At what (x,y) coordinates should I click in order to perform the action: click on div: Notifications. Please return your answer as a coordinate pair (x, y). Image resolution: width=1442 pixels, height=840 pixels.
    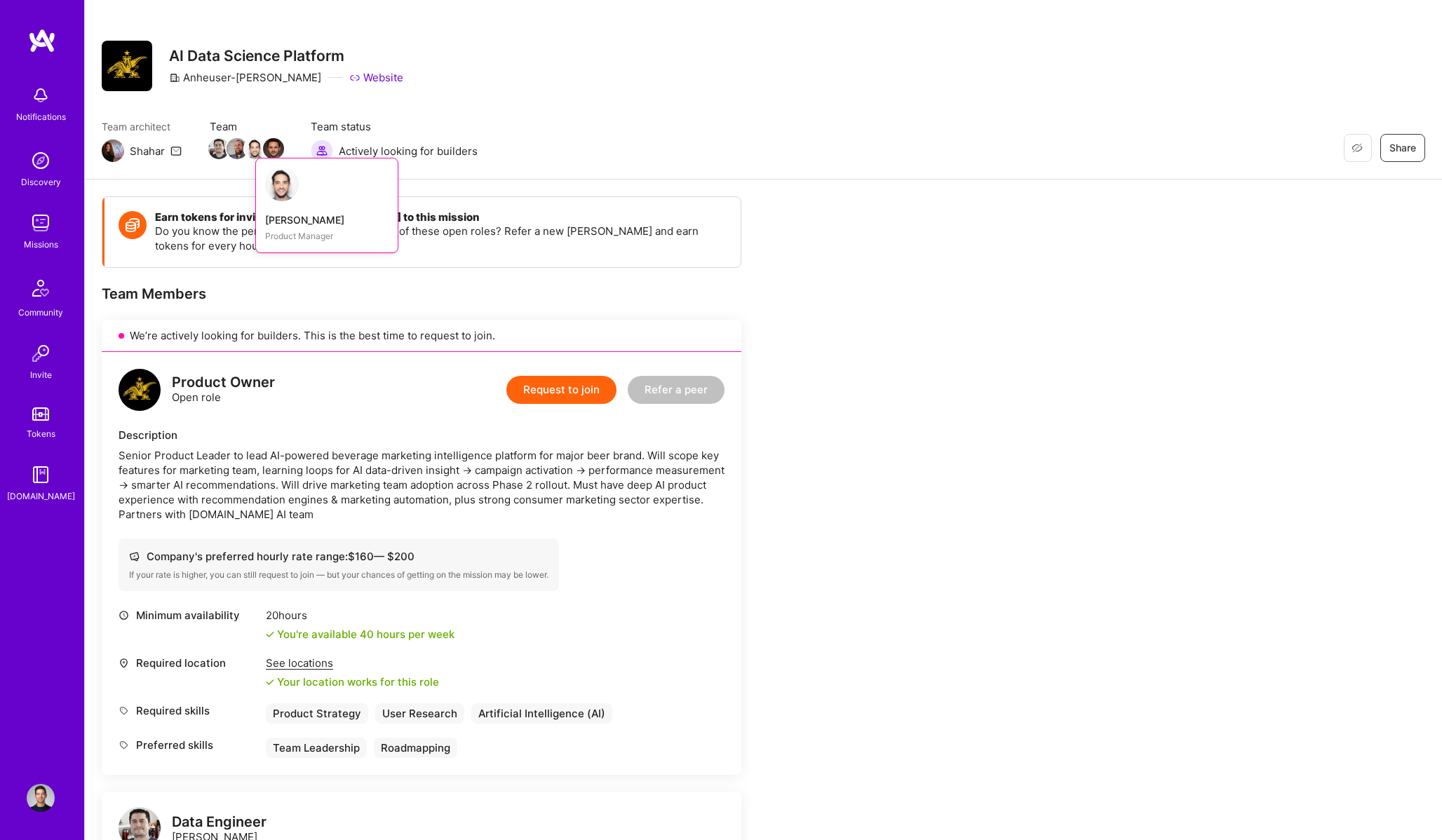
    Looking at the image, I should click on (40, 116).